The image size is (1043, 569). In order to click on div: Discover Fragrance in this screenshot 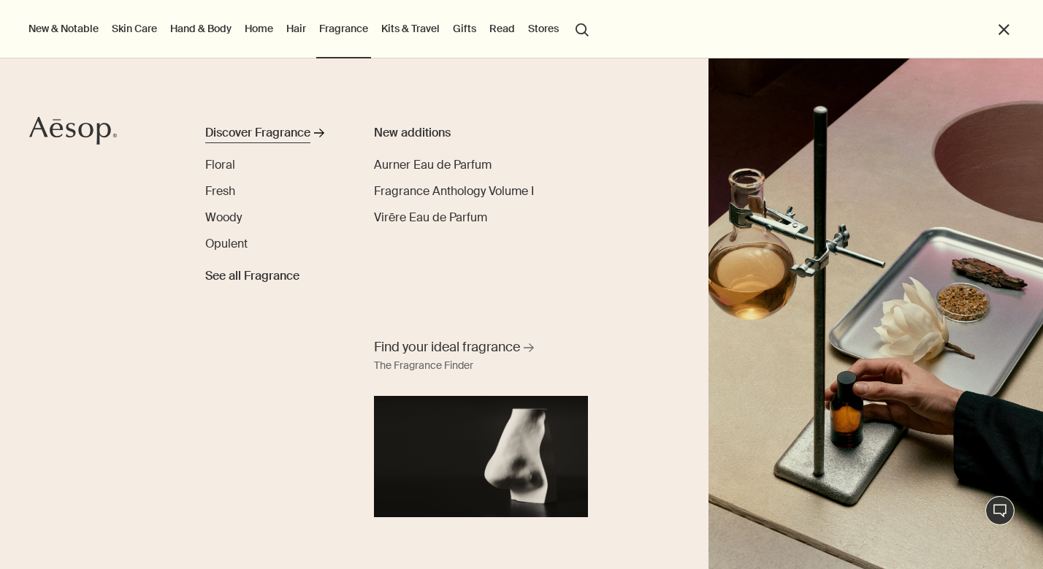, I will do `click(258, 133)`.